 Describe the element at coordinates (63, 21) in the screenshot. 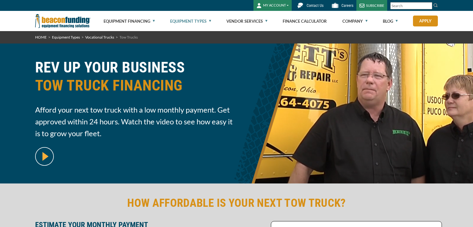

I see `img: Beacon Funding Corporation logo` at that location.